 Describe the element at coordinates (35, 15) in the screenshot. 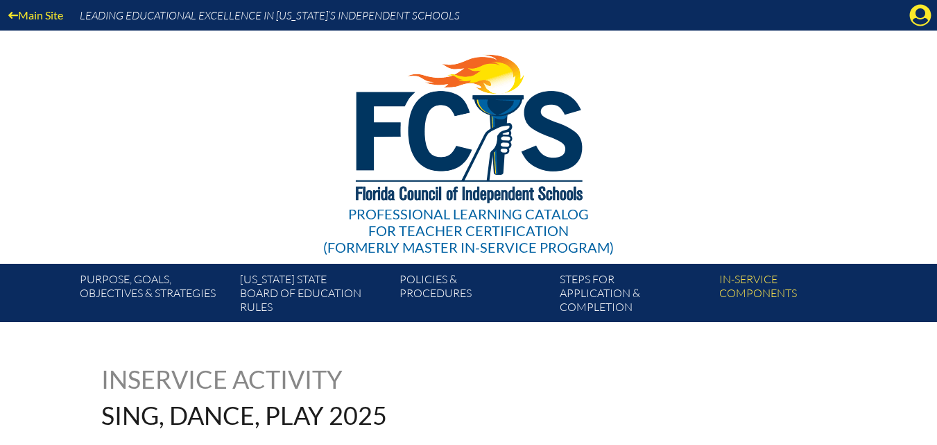

I see `a: Main Site` at that location.